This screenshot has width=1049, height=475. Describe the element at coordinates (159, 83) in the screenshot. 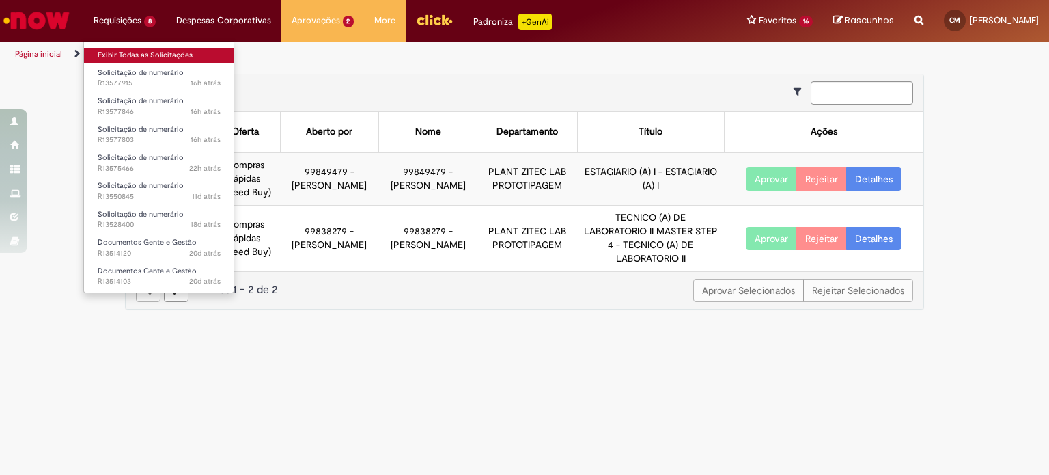

I see `span: R13577915` at that location.